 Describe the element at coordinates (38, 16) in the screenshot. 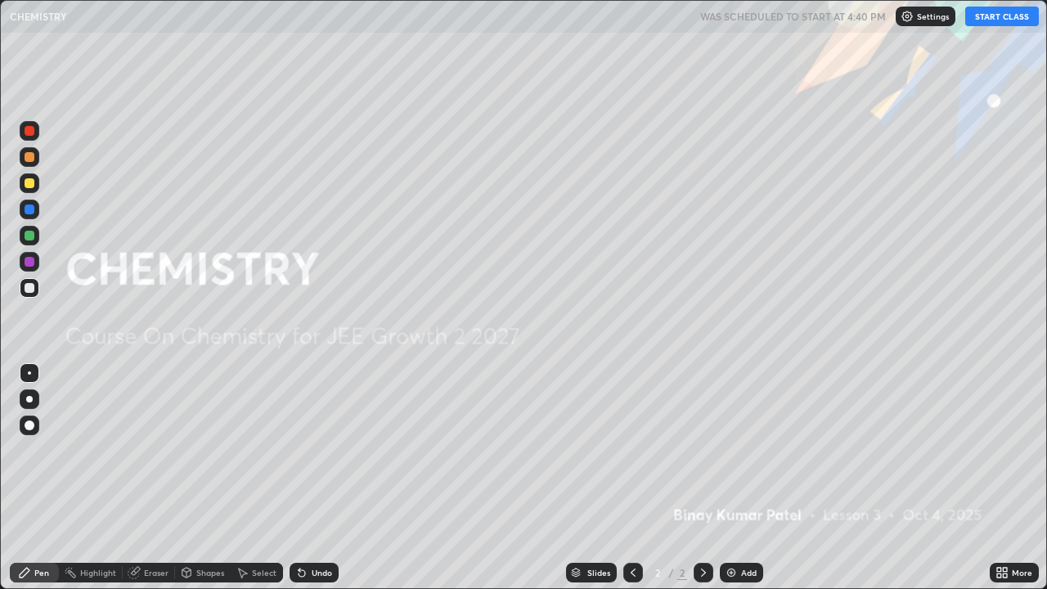

I see `p: CHEMISTRY` at that location.